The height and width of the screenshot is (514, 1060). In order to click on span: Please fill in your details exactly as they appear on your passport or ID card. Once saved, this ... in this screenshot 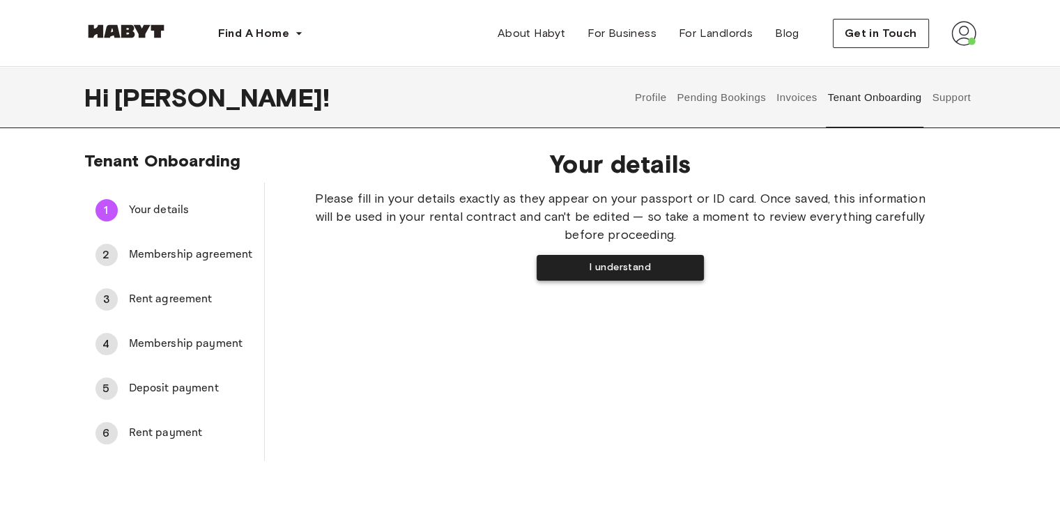, I will do `click(620, 217)`.